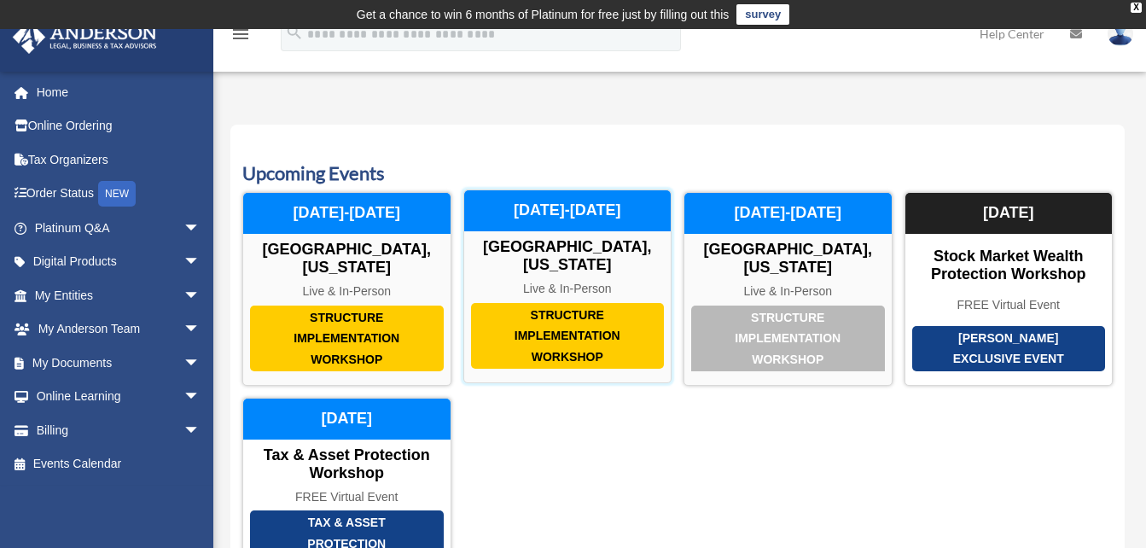 The width and height of the screenshot is (1146, 548). I want to click on a: Events Calendar, so click(114, 464).